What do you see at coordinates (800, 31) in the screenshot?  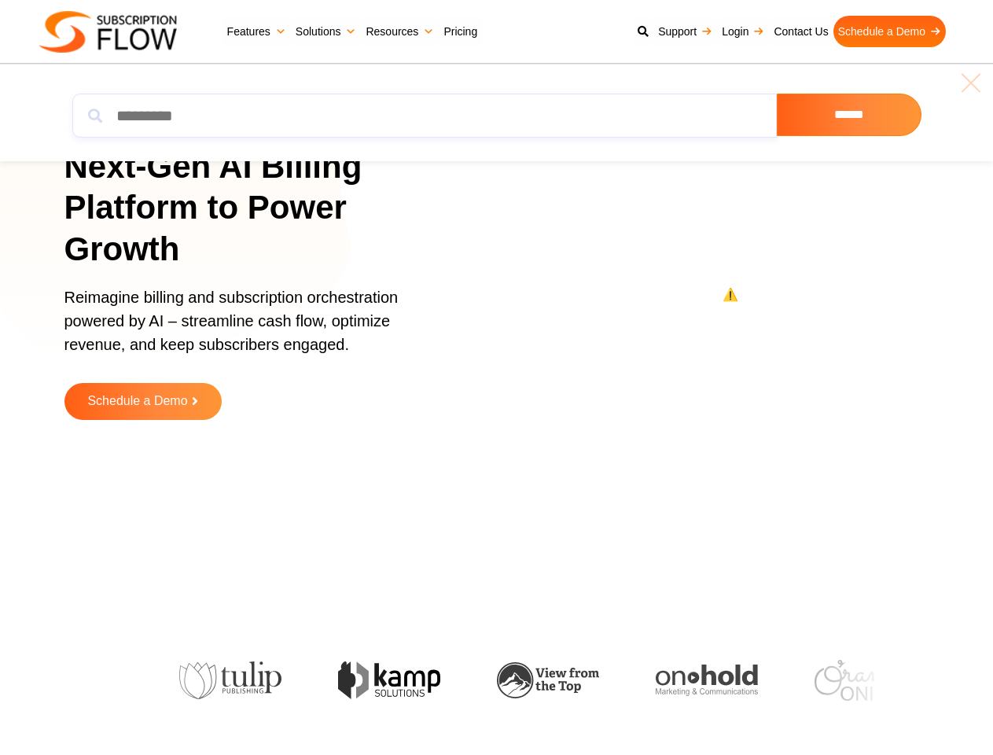 I see `a: Contact Us` at bounding box center [800, 31].